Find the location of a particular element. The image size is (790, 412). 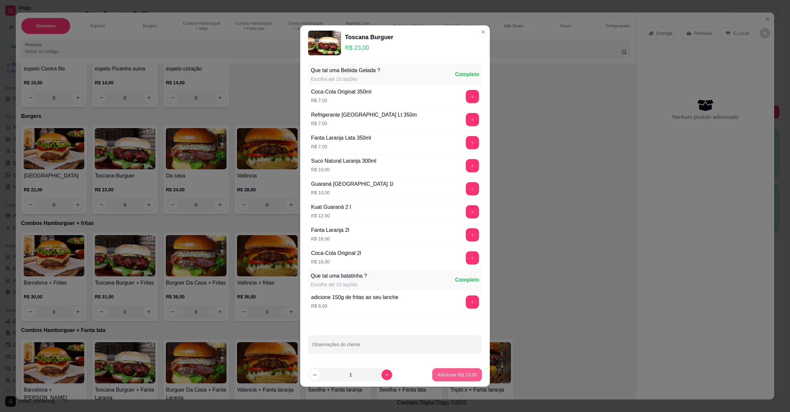

p: R$ 8,00 is located at coordinates (354, 306).